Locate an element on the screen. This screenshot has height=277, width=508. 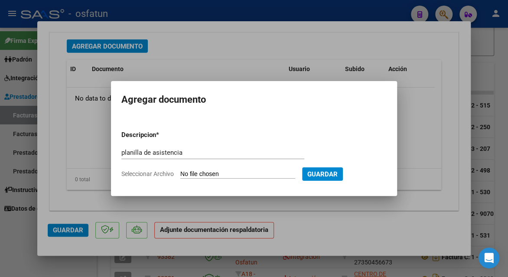
button: Guardar is located at coordinates (323, 174).